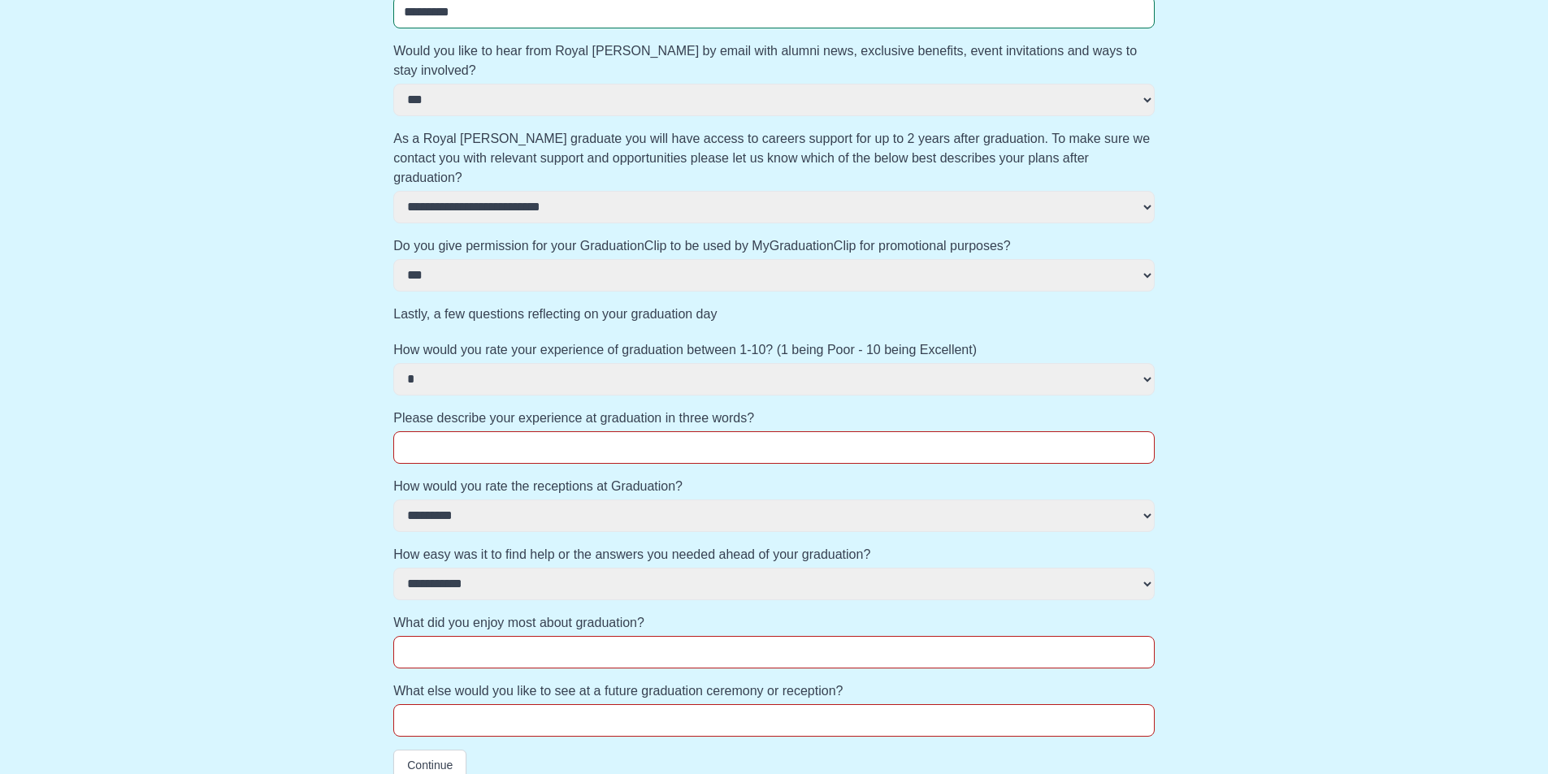  I want to click on label: How would you rate the receptions at Graduation?, so click(774, 487).